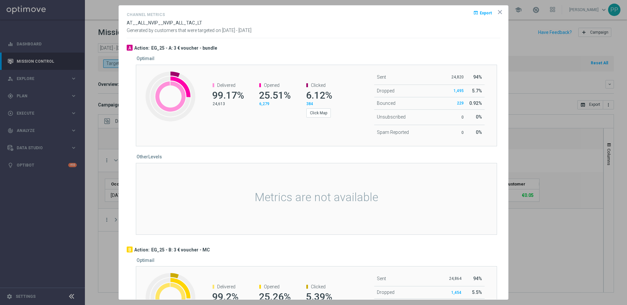 This screenshot has width=627, height=305. What do you see at coordinates (149, 157) in the screenshot?
I see `h5: OtherLevels` at bounding box center [149, 157].